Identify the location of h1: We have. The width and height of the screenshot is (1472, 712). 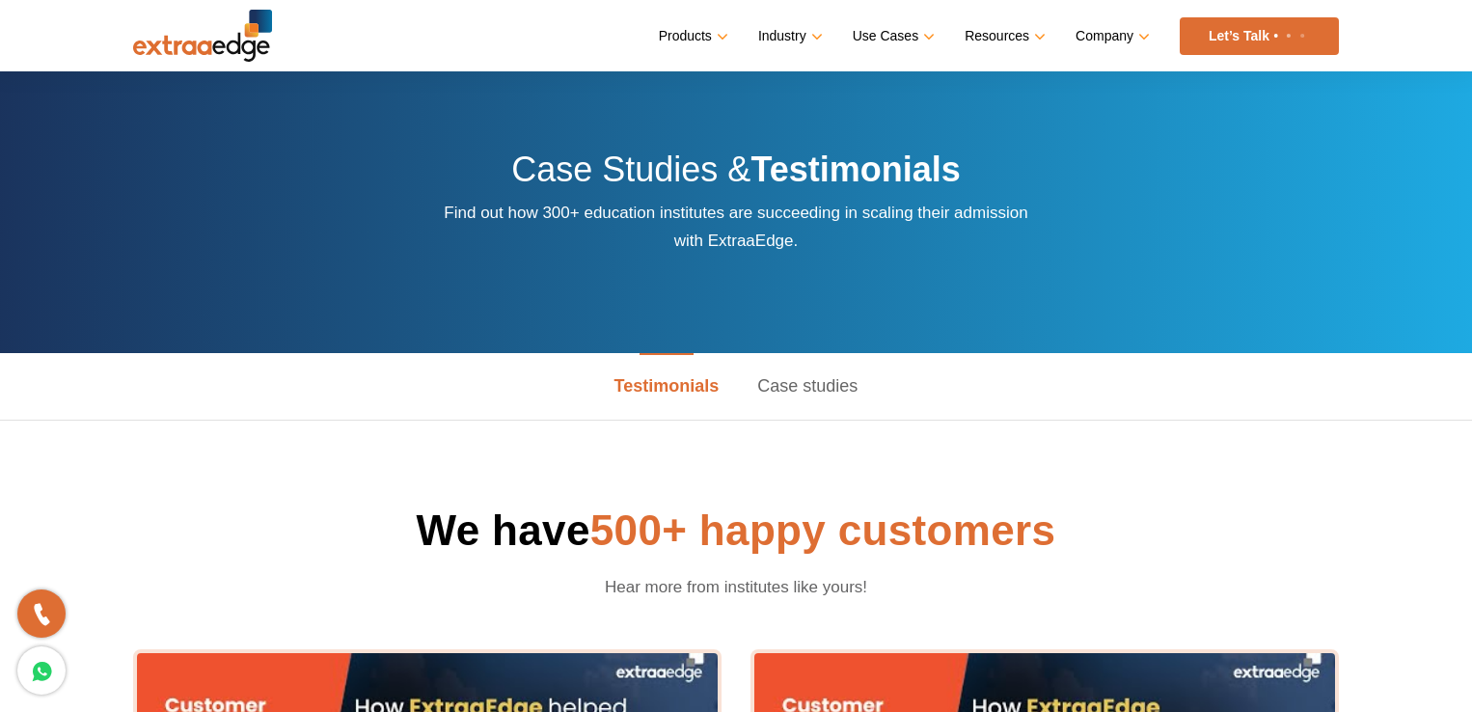
(736, 531).